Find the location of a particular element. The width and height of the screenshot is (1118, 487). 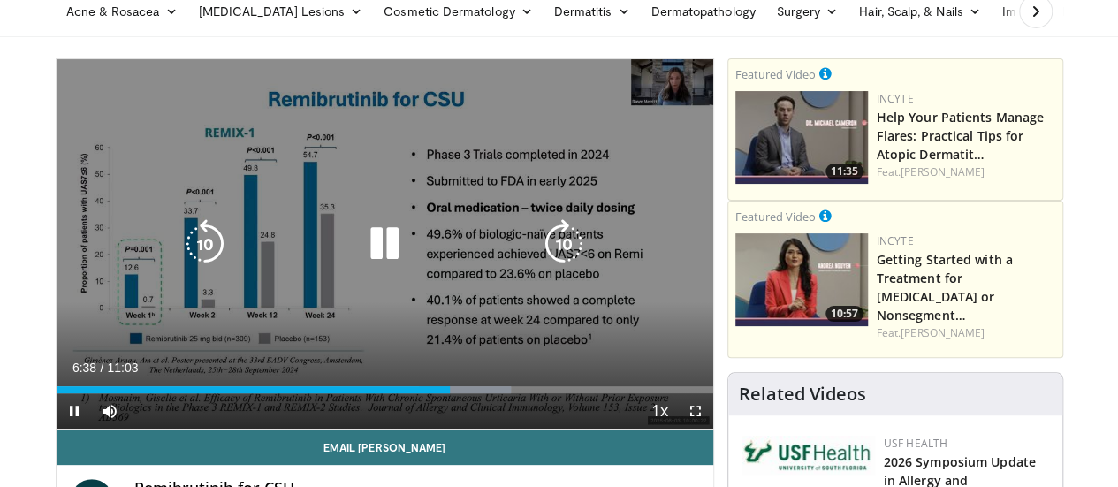

button: Mute is located at coordinates (110, 411).